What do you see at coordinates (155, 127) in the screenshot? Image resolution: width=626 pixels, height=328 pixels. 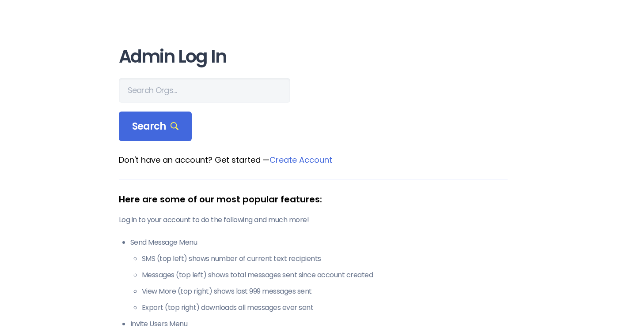 I see `div: Search` at bounding box center [155, 127].